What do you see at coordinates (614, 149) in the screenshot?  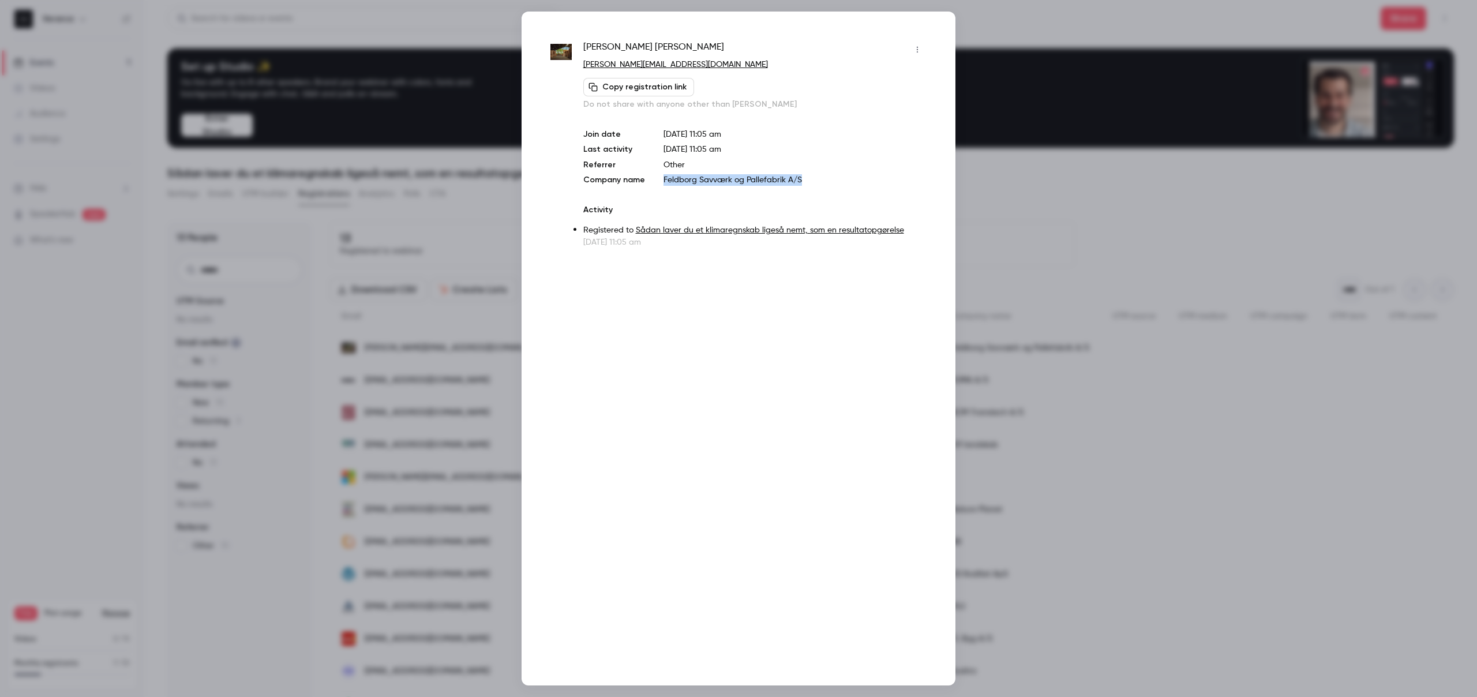 I see `p: Last activity` at bounding box center [614, 149].